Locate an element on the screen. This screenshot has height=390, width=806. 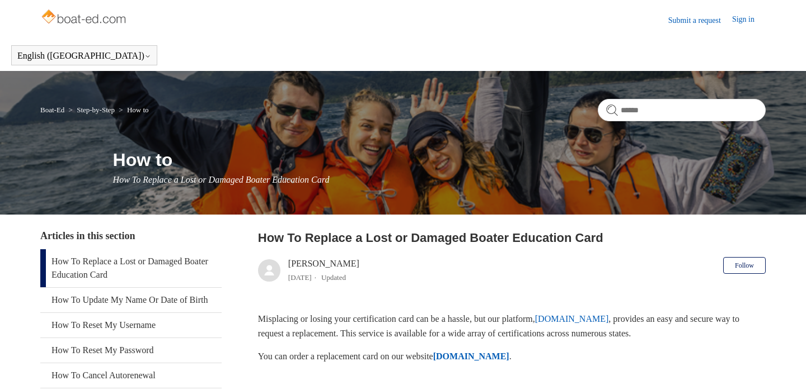
a: Boat-Ed is located at coordinates (52, 110).